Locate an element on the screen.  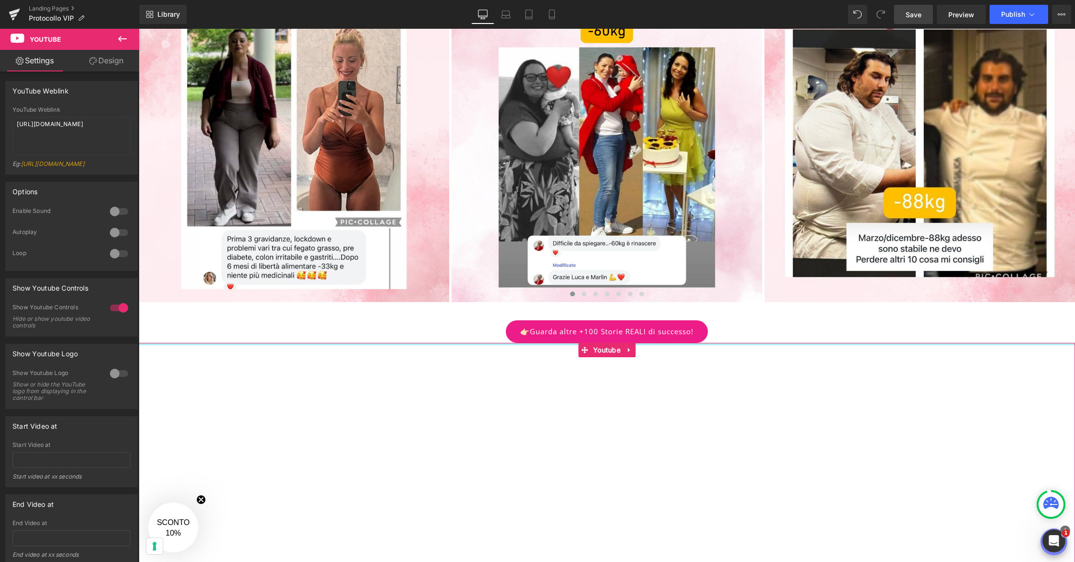
button: Open chatbox is located at coordinates (915, 513).